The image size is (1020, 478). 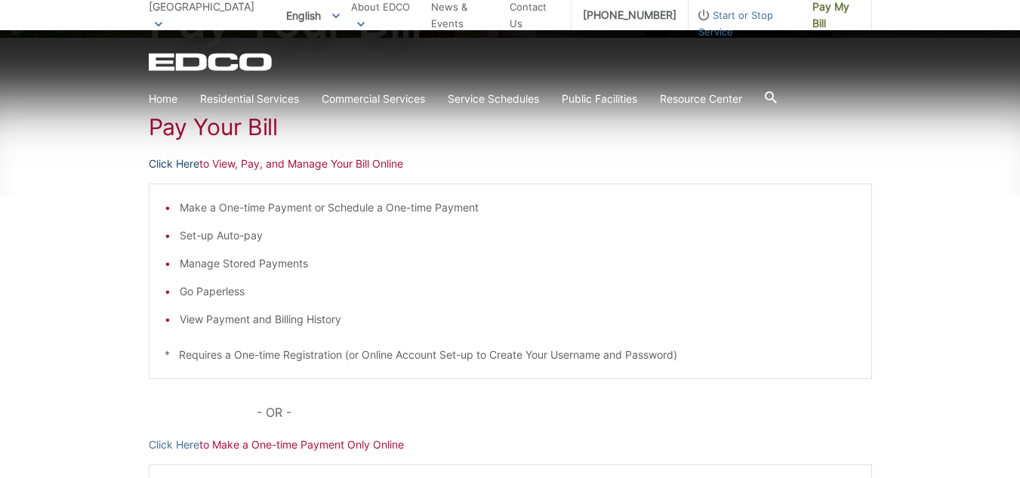 What do you see at coordinates (518, 292) in the screenshot?
I see `li: Go Paperless` at bounding box center [518, 292].